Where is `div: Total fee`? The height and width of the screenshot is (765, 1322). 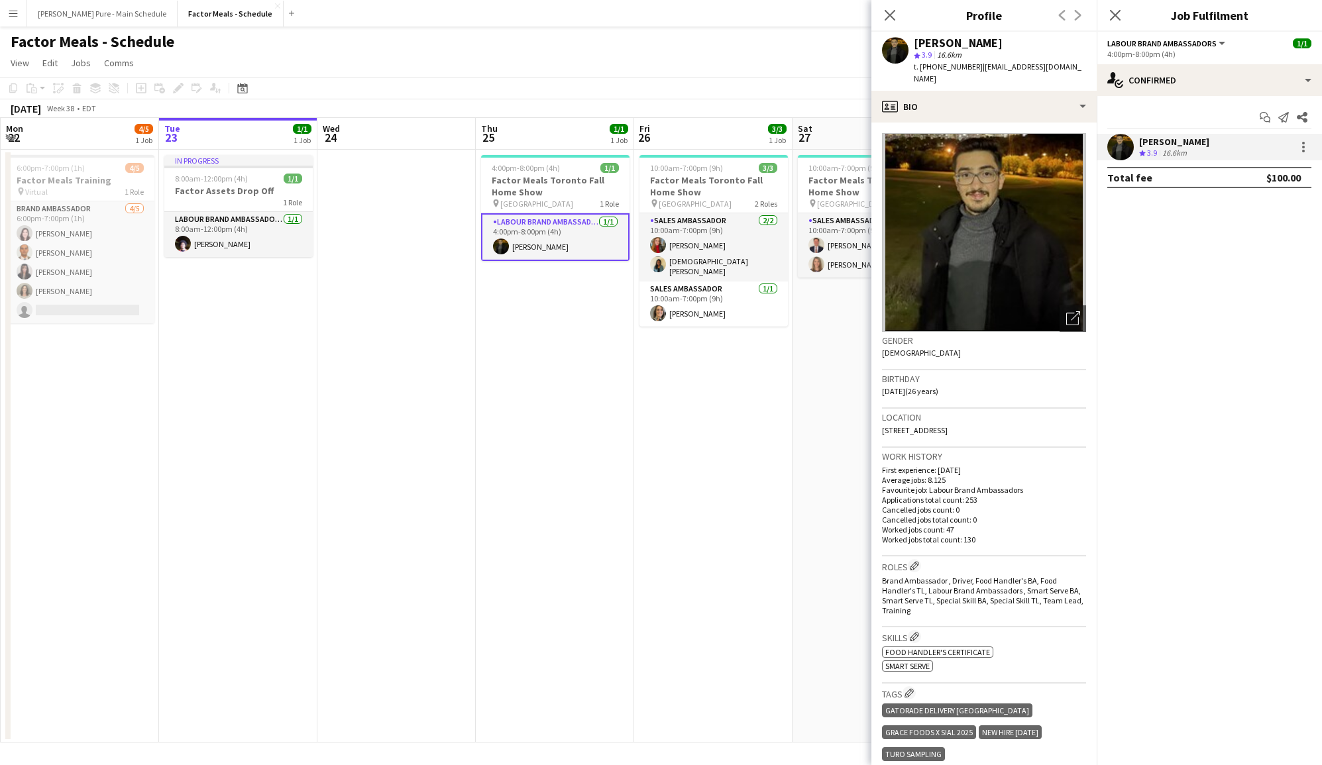
div: Total fee is located at coordinates (1130, 178).